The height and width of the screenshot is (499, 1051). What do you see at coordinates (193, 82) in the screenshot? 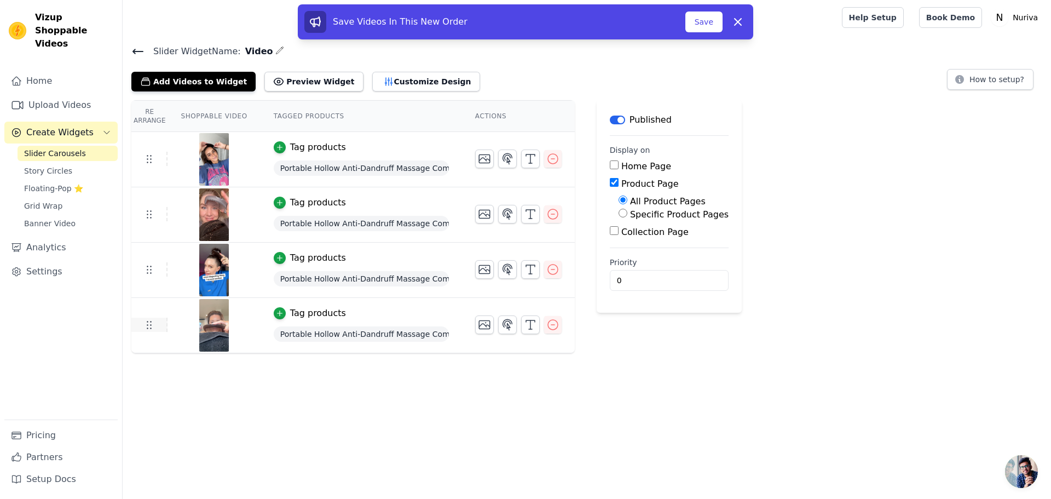
I see `button: Add Videos to Widget` at bounding box center [193, 82].